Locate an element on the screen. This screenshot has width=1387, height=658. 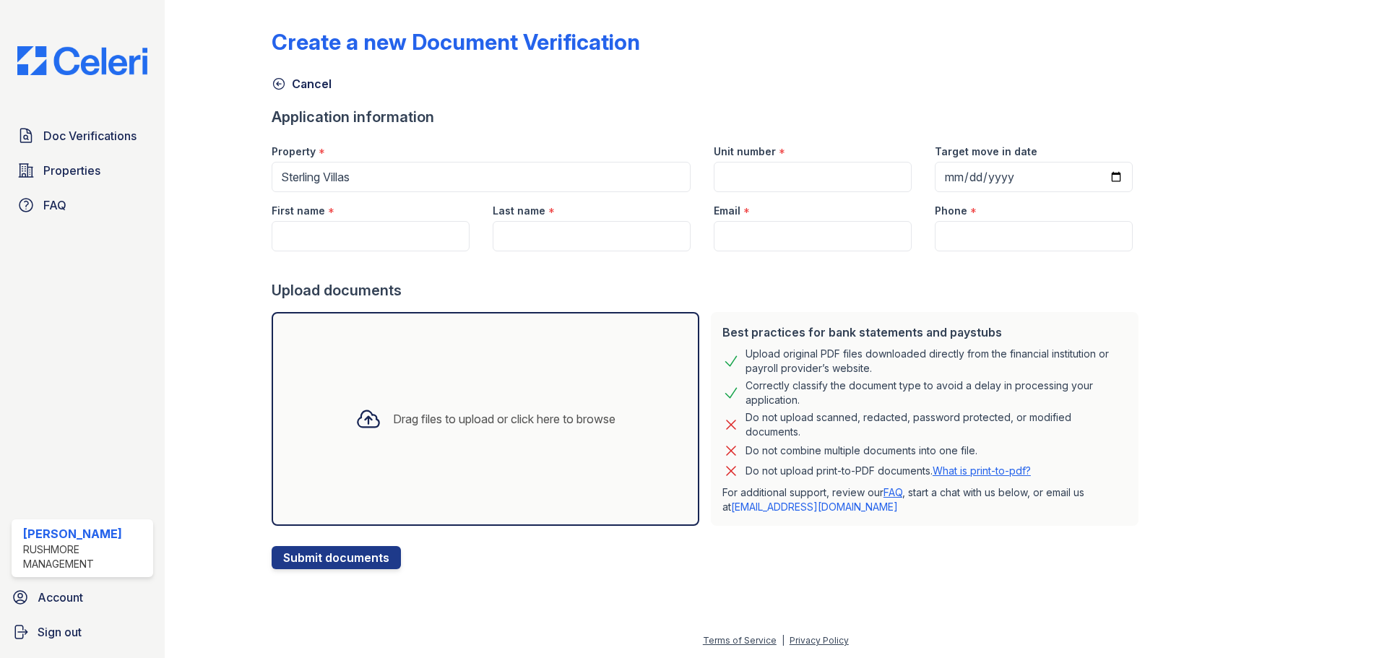
button: Submit documents is located at coordinates (336, 558).